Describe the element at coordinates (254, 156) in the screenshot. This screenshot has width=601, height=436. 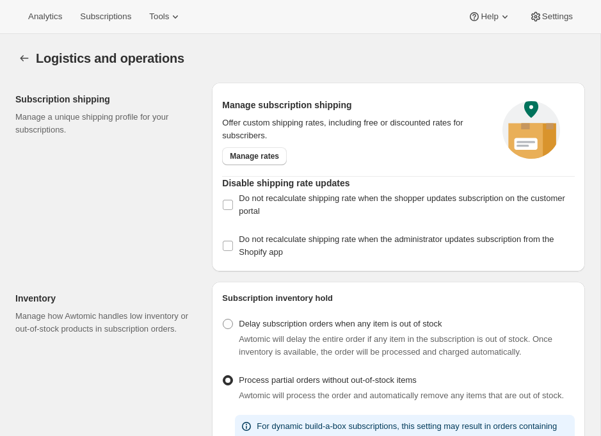
I see `span: Manage rates` at that location.